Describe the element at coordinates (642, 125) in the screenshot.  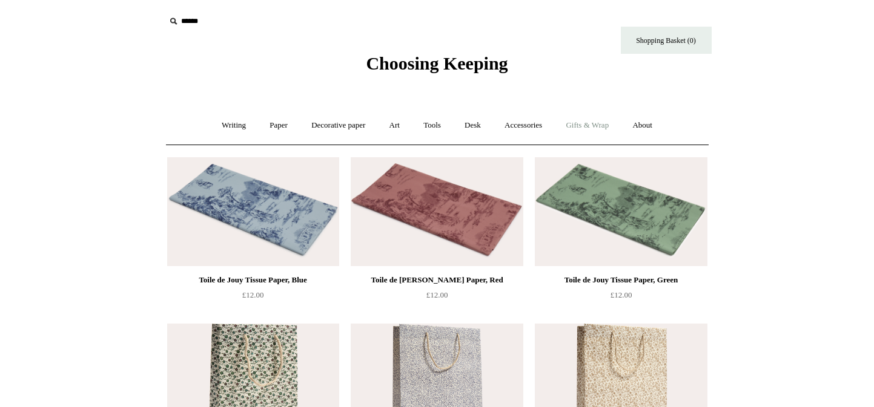
I see `a: About` at that location.